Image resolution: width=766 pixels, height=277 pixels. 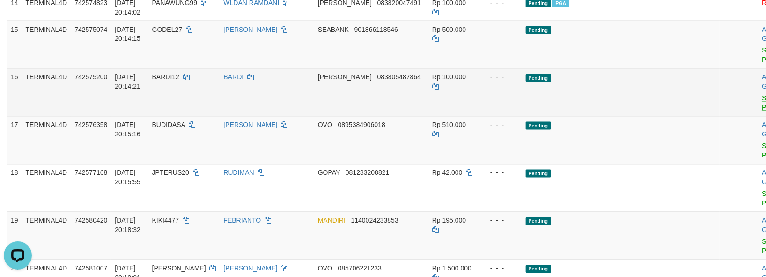 What do you see at coordinates (15, 188) in the screenshot?
I see `td: 18` at bounding box center [15, 188].